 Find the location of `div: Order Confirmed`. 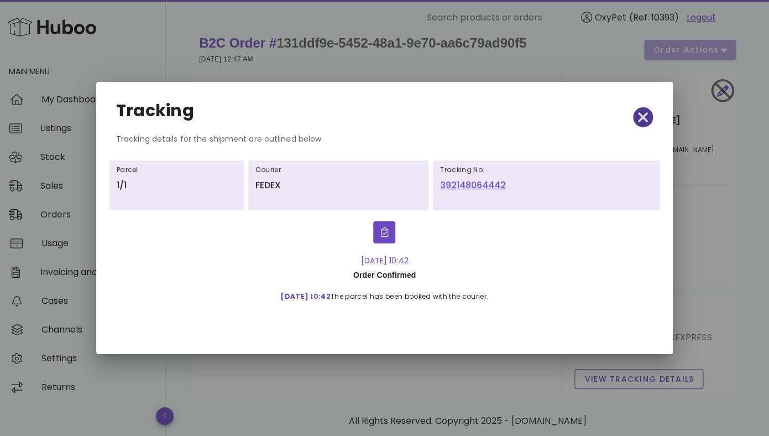

div: Order Confirmed is located at coordinates (384, 275).